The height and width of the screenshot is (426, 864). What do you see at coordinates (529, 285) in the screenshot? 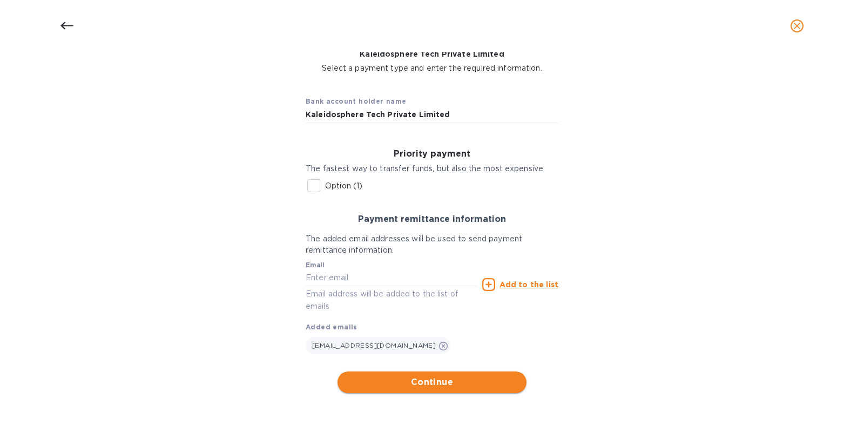
I see `u: Add to the list` at bounding box center [529, 285].